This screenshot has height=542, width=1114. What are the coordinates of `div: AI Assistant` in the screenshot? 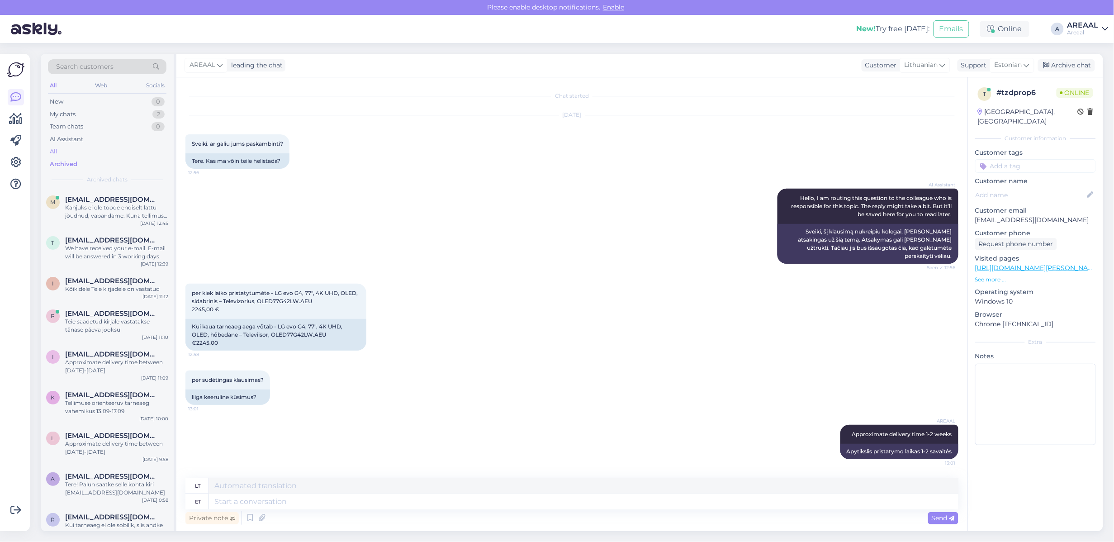 It's located at (66, 139).